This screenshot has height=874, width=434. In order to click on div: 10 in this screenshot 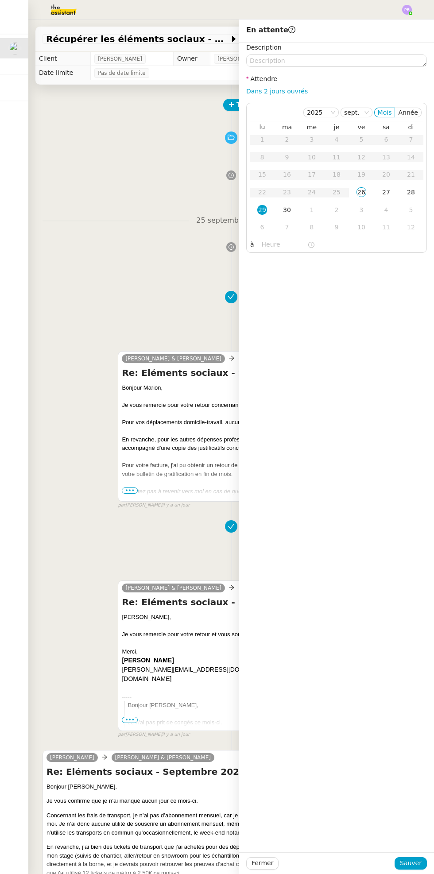, I will do `click(361, 227)`.